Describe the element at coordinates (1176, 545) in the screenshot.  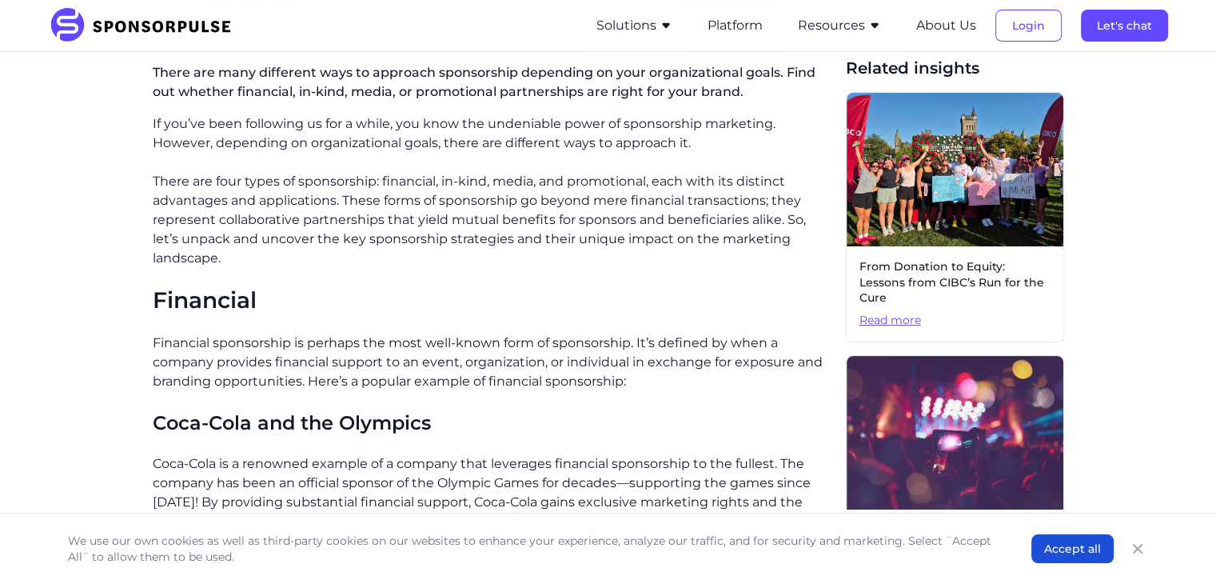
I see `div: Chat Widget` at that location.